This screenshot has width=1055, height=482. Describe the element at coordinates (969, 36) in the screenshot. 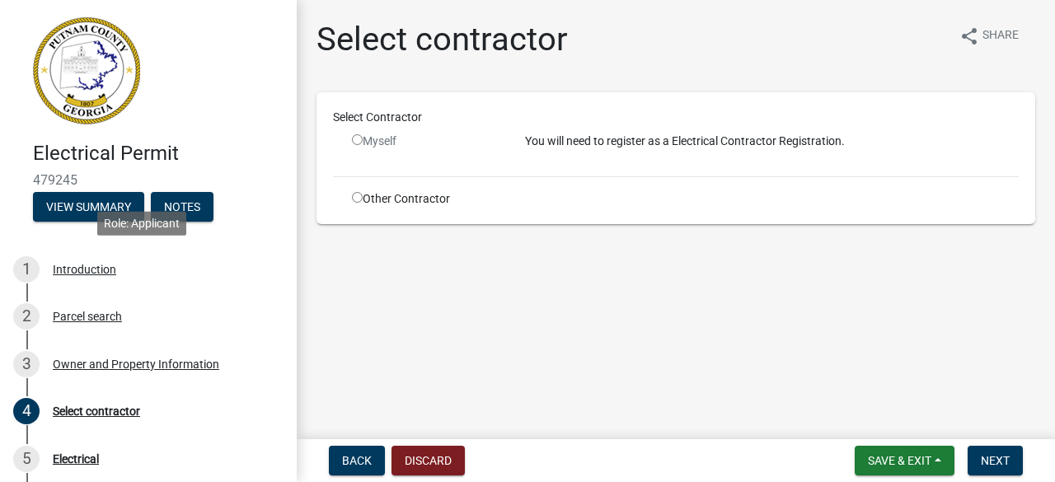

I see `i: share` at that location.